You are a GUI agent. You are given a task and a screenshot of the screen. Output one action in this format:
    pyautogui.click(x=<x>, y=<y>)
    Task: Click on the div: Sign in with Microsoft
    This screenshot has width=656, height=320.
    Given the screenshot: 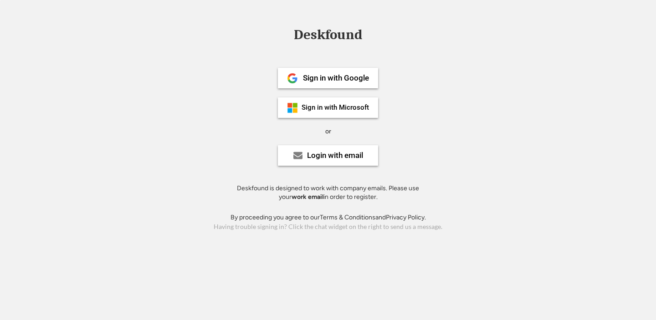 What is the action you would take?
    pyautogui.click(x=335, y=108)
    